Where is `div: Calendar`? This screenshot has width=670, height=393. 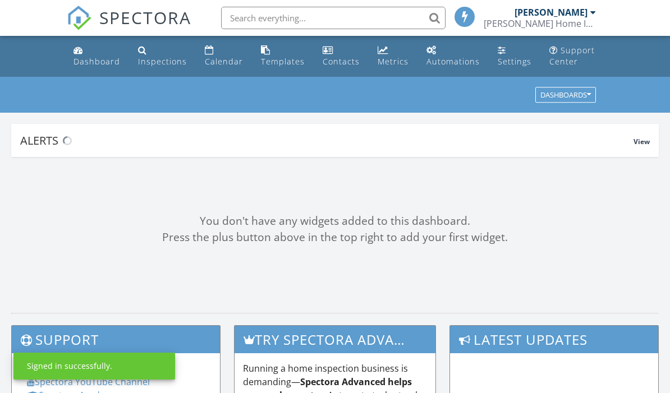 div: Calendar is located at coordinates (224, 61).